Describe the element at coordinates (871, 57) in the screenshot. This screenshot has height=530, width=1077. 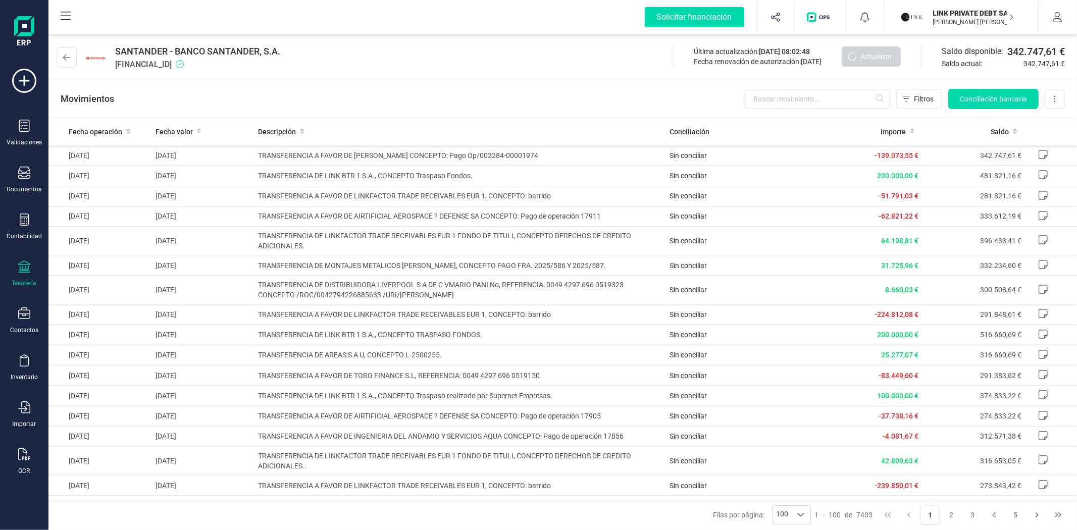
I see `button: Actualizar` at that location.